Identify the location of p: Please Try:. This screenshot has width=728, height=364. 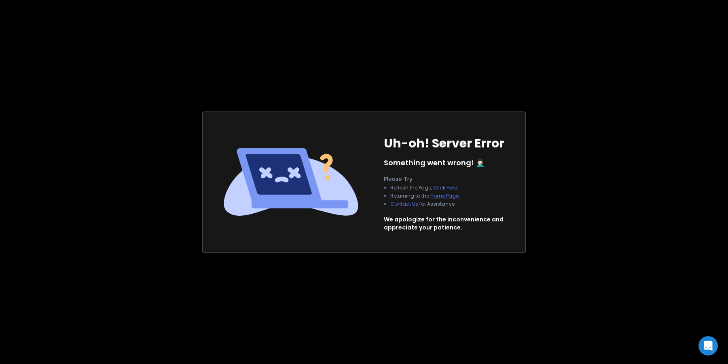
(425, 179).